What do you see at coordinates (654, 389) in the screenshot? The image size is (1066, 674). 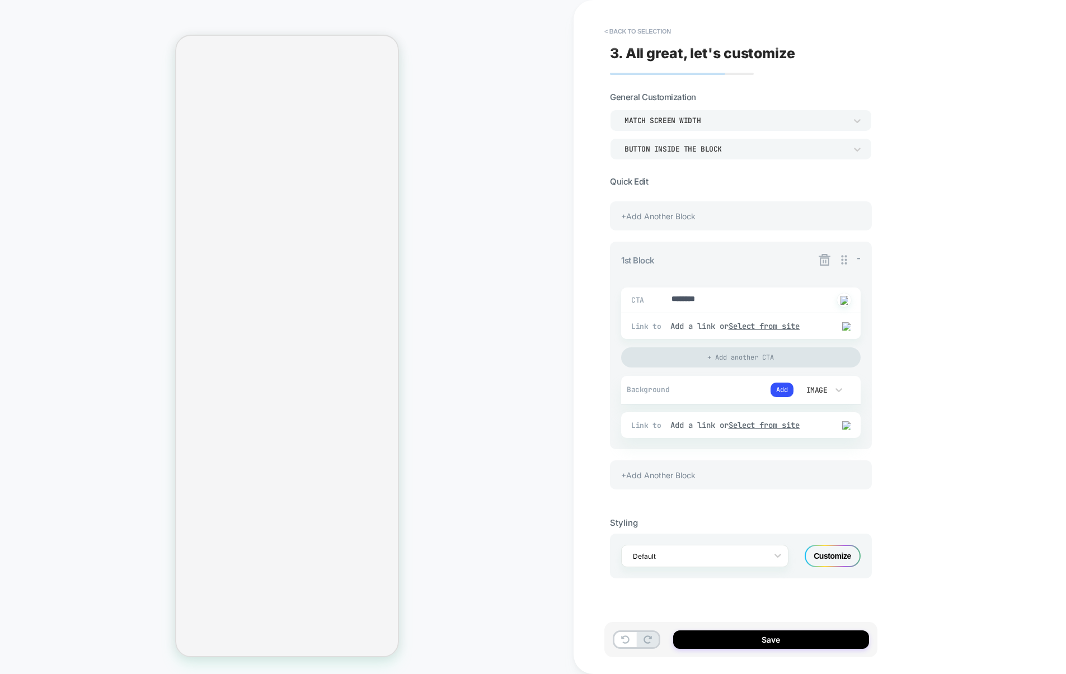 I see `span: Background` at bounding box center [654, 389].